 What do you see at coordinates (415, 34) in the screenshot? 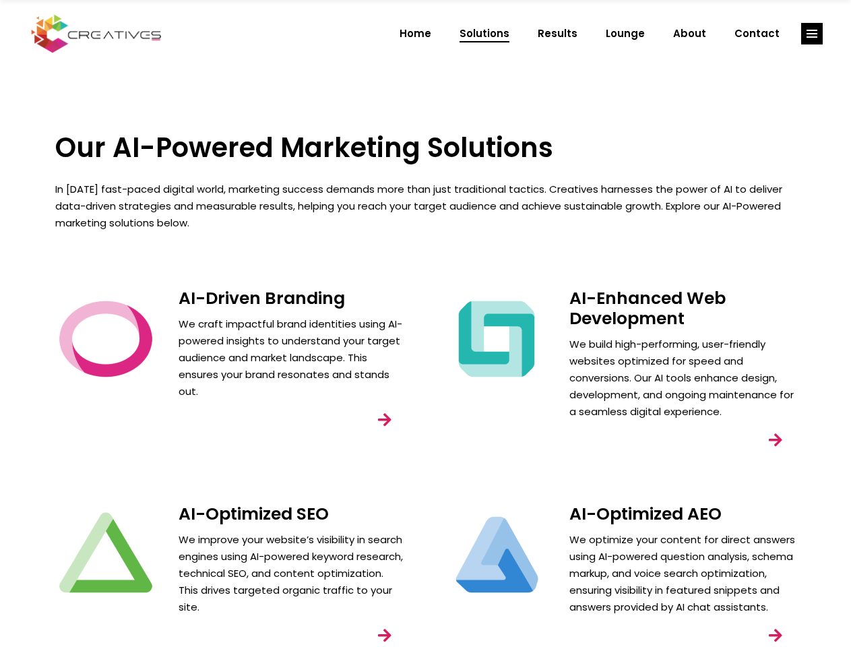
I see `a: Home` at bounding box center [415, 34].